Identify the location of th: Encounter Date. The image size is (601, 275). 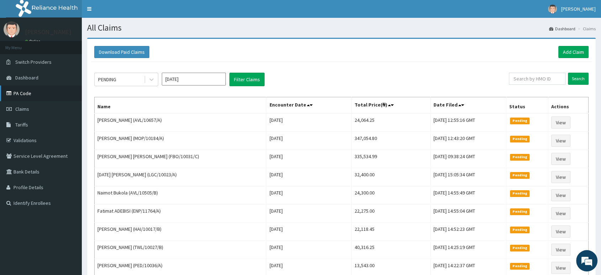
(309, 105).